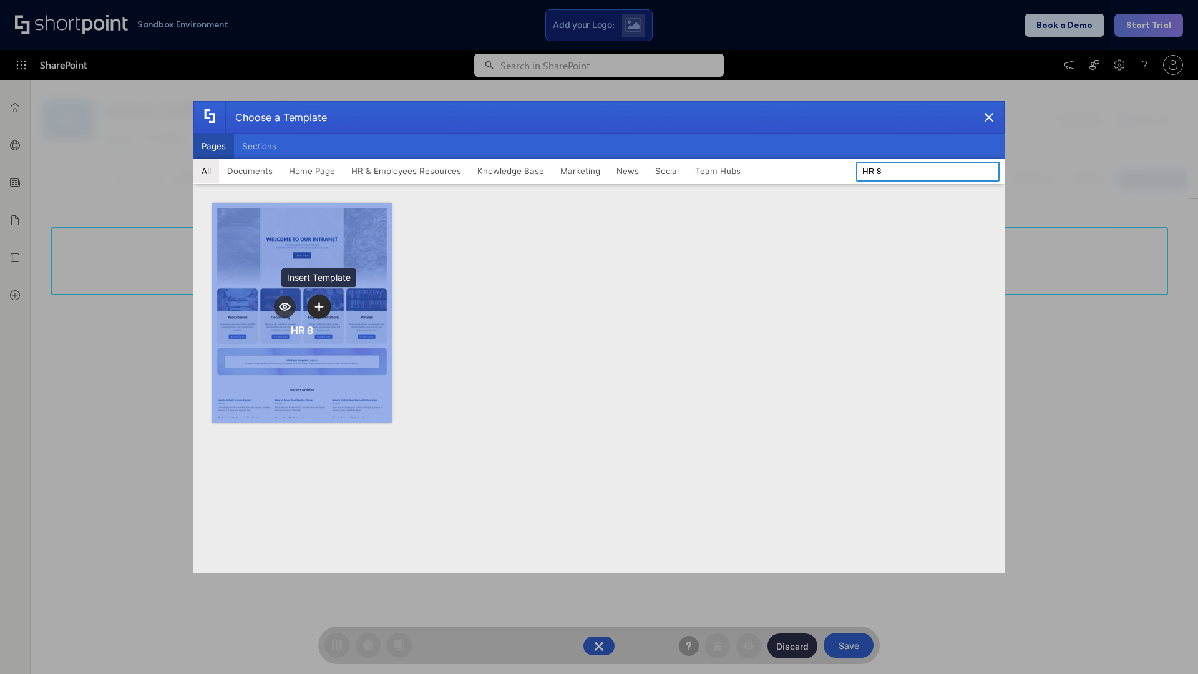 Image resolution: width=1198 pixels, height=674 pixels. I want to click on button: Social, so click(667, 171).